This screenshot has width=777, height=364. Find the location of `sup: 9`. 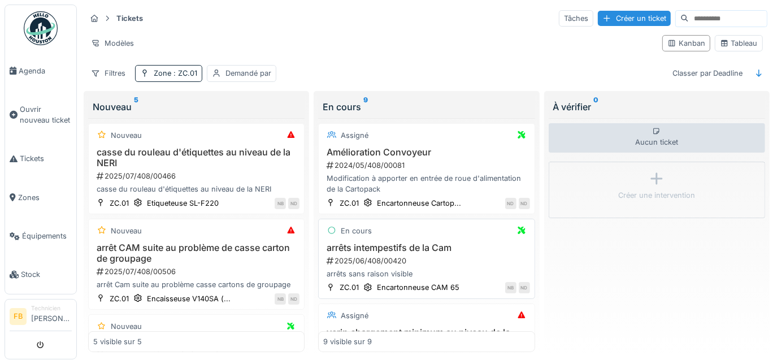

sup: 9 is located at coordinates (366, 107).